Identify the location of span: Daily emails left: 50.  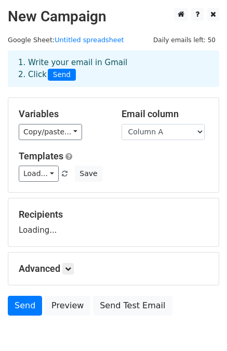
(185, 40).